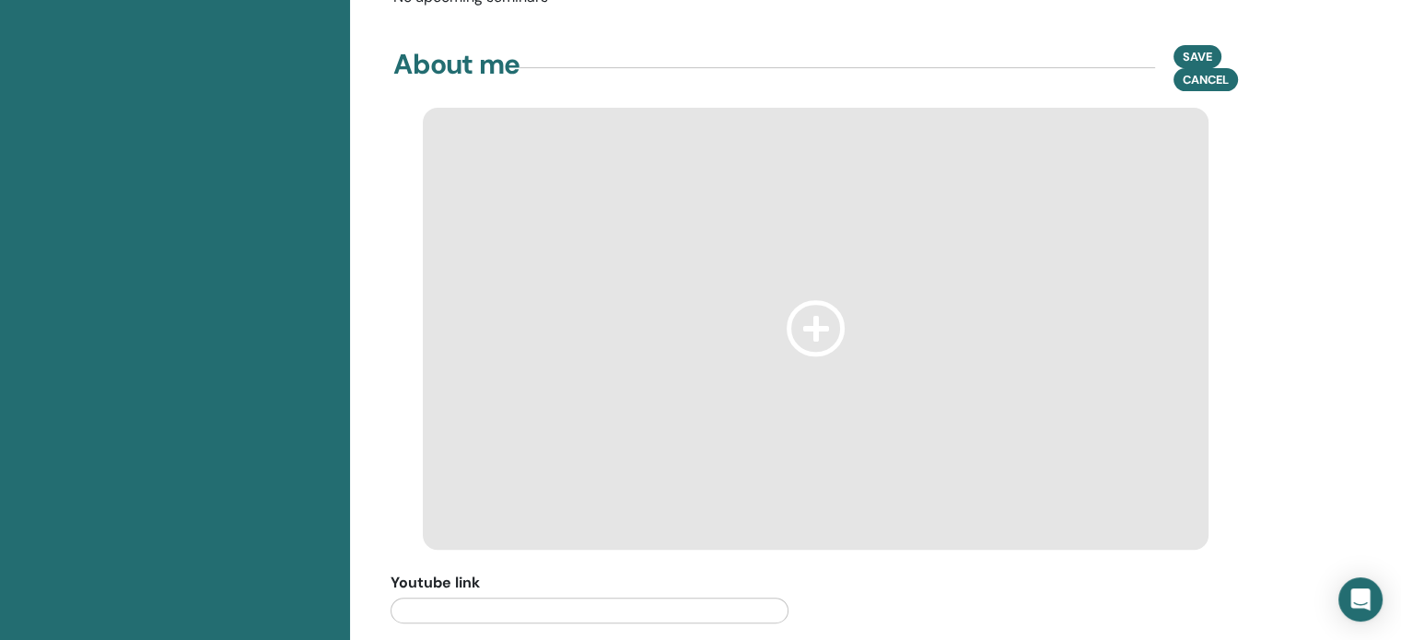  What do you see at coordinates (1206, 79) in the screenshot?
I see `span: Cancel` at bounding box center [1206, 79].